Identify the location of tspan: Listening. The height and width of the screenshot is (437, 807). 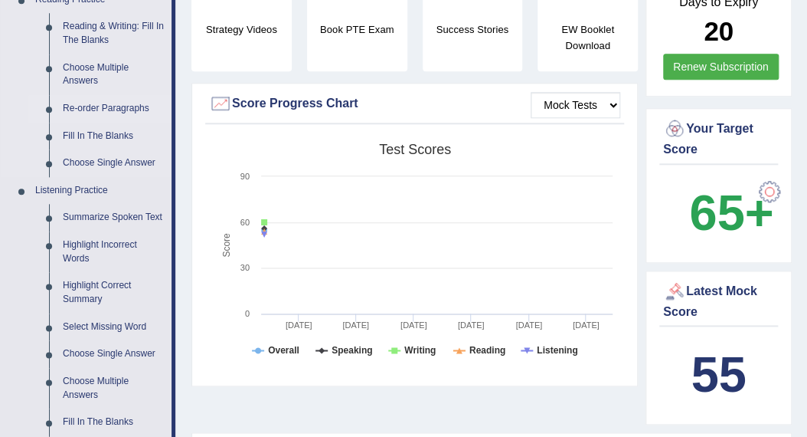
(557, 350).